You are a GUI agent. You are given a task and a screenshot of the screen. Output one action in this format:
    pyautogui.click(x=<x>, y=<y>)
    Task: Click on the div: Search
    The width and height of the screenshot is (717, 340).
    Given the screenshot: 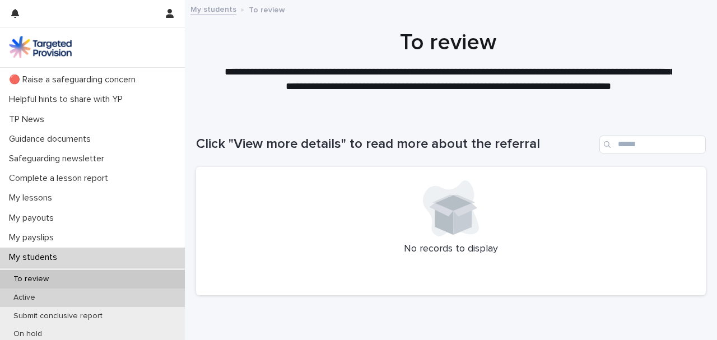 What is the action you would take?
    pyautogui.click(x=653, y=145)
    